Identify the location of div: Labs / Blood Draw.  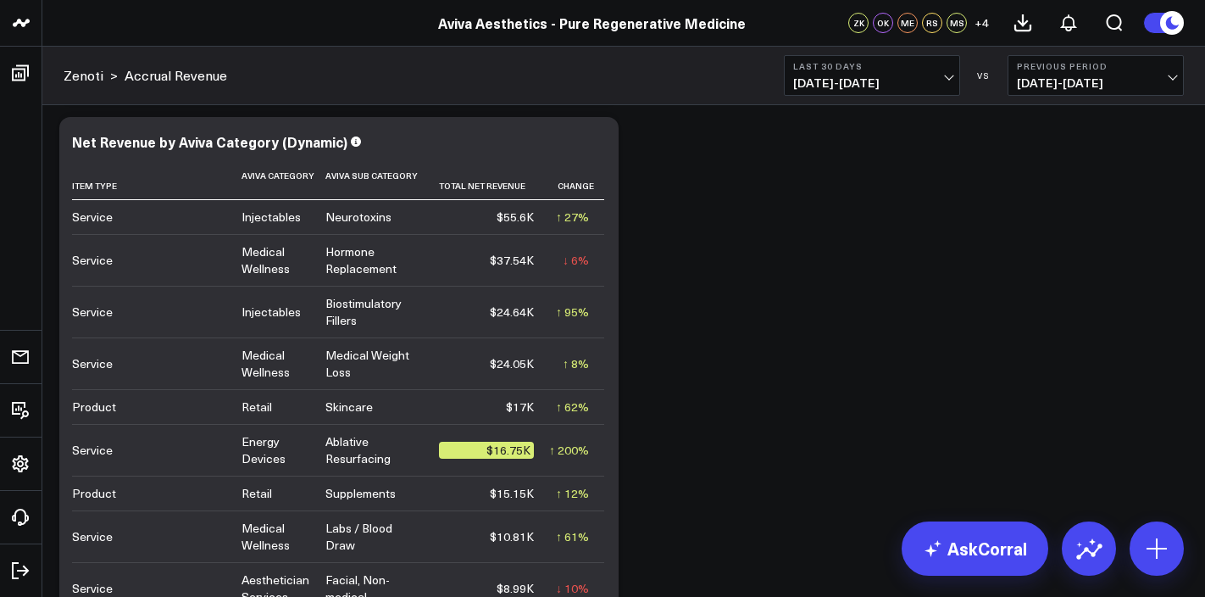
(375, 536).